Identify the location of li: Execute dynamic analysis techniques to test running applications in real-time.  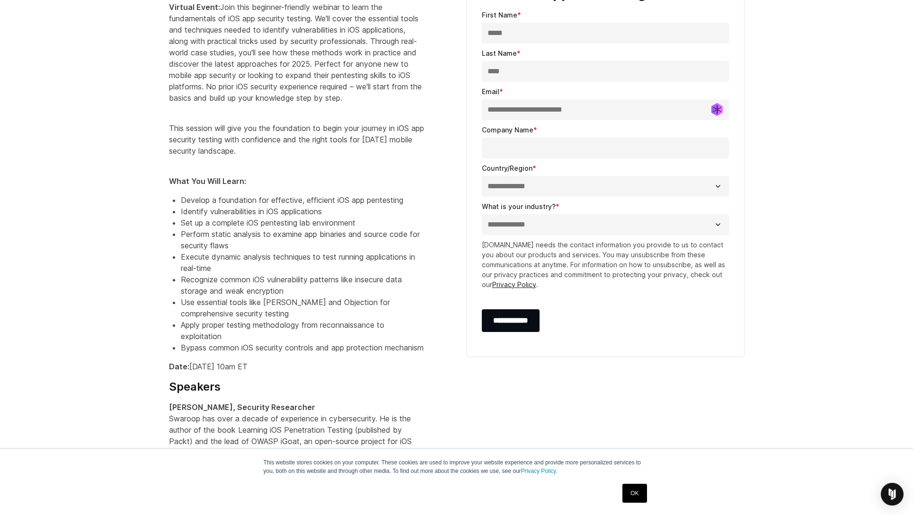
(302, 263).